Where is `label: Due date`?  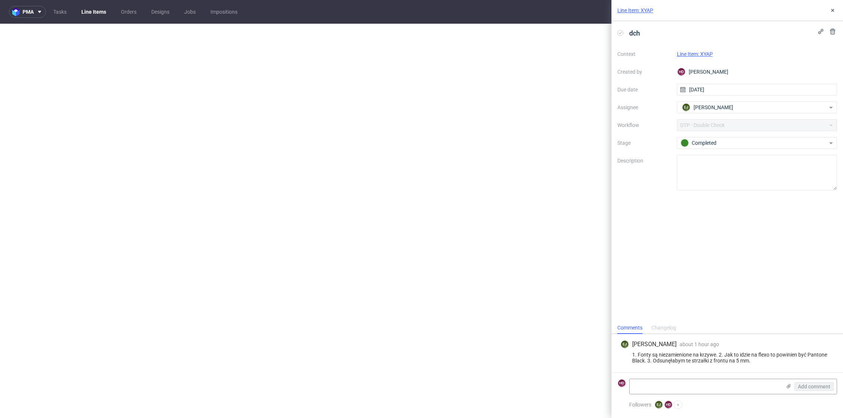 label: Due date is located at coordinates (644, 90).